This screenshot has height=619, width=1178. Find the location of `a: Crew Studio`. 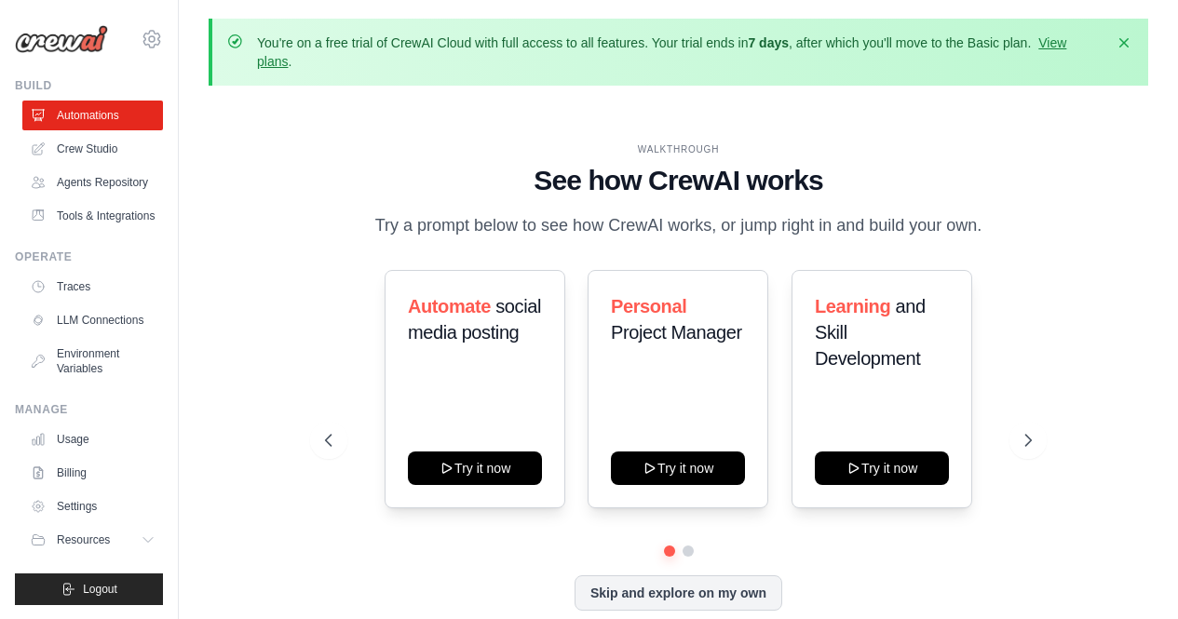

a: Crew Studio is located at coordinates (92, 149).